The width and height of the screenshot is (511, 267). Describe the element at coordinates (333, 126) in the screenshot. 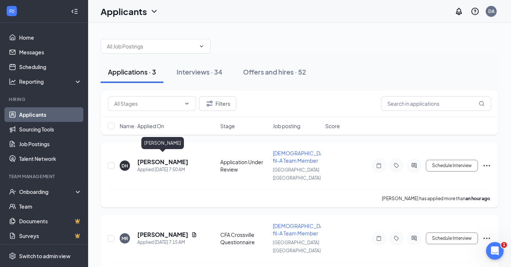

I see `span: Score` at that location.